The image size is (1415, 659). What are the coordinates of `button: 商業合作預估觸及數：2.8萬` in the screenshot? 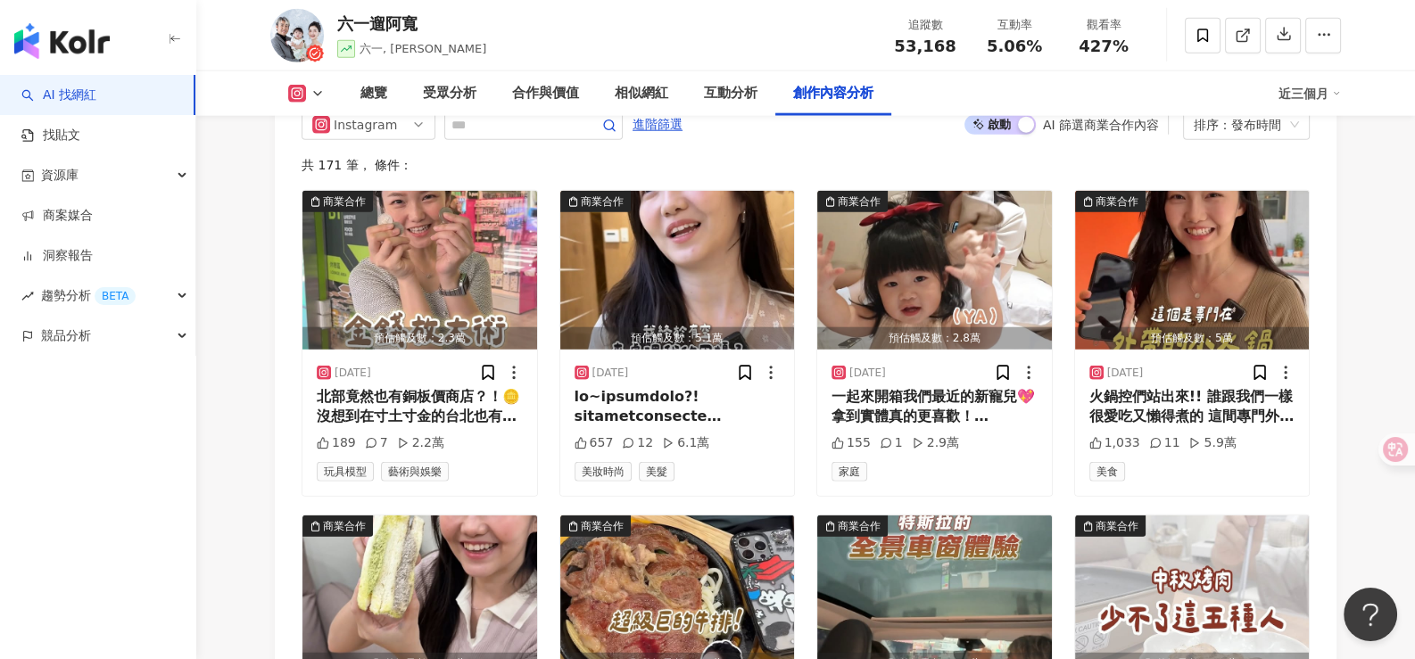 It's located at (934, 270).